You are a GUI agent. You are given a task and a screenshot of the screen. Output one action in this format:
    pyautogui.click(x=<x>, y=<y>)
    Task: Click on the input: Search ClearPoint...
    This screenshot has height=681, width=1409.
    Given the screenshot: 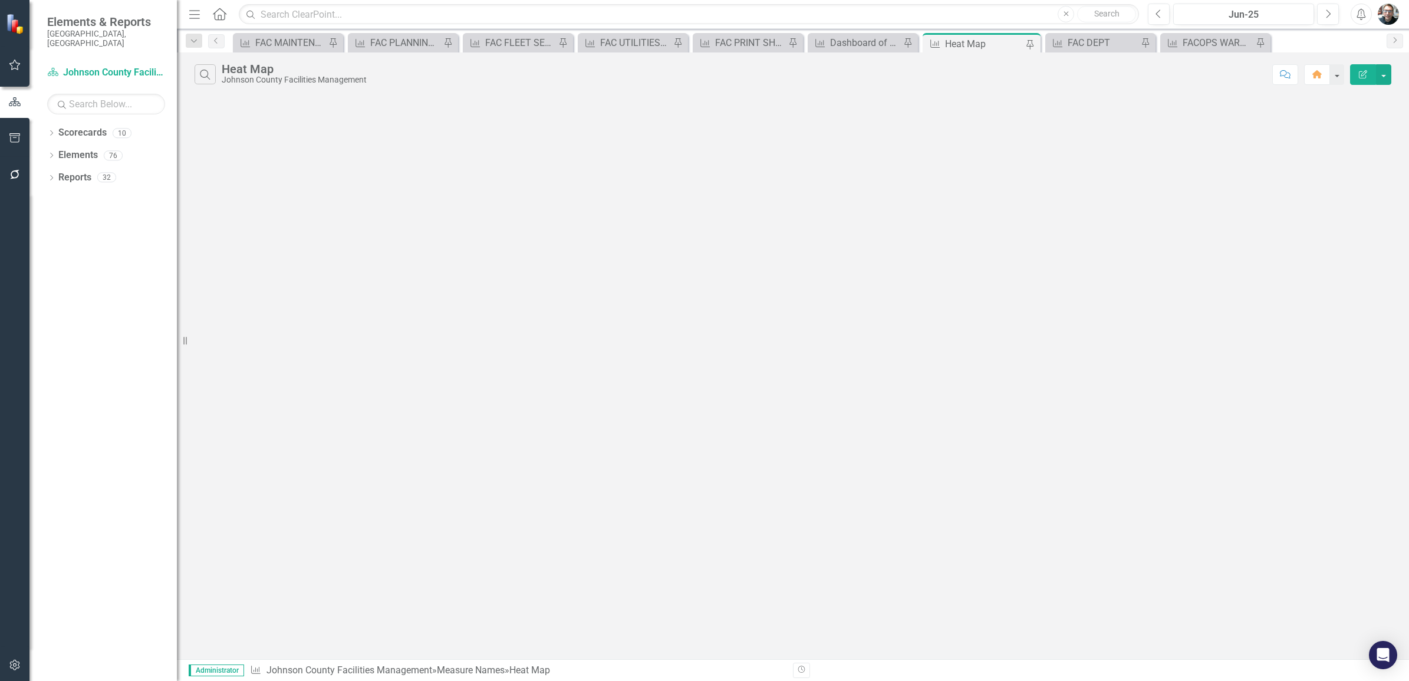 What is the action you would take?
    pyautogui.click(x=689, y=14)
    